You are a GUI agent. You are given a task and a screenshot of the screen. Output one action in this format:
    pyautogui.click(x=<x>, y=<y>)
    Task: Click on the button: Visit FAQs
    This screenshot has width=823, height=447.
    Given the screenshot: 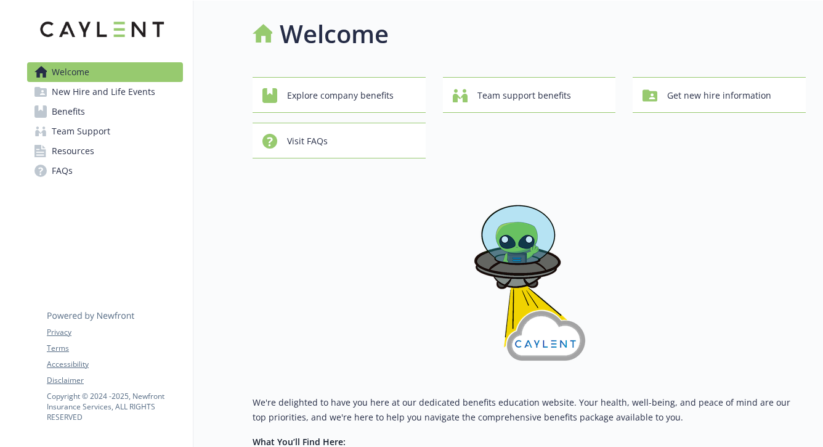 What is the action you would take?
    pyautogui.click(x=339, y=140)
    